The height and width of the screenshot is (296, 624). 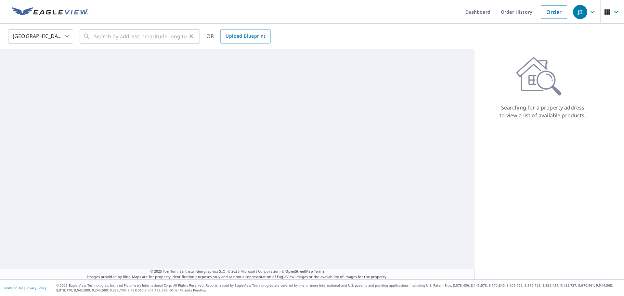 I want to click on p: Searching for a property address to view a list of available products., so click(x=543, y=112).